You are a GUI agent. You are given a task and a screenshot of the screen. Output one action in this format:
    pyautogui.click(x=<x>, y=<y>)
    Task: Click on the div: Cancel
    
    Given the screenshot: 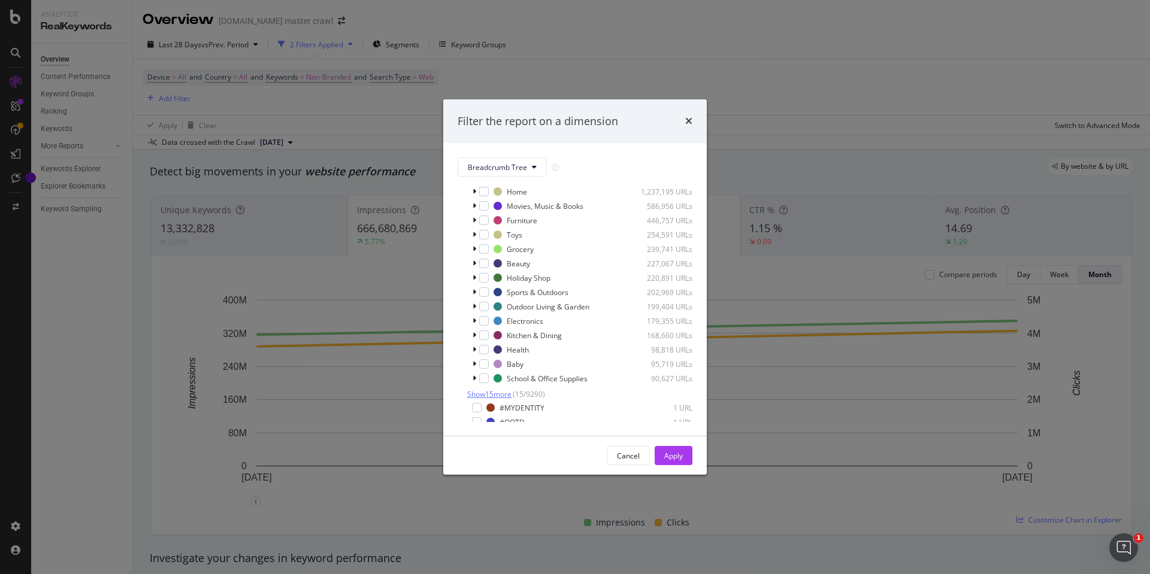 What is the action you would take?
    pyautogui.click(x=628, y=456)
    